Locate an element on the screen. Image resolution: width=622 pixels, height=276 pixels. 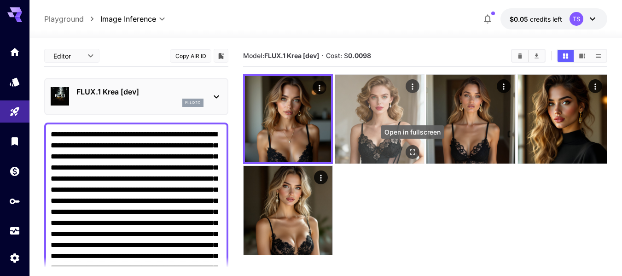
div: Clear AllDownload All is located at coordinates (528, 56).